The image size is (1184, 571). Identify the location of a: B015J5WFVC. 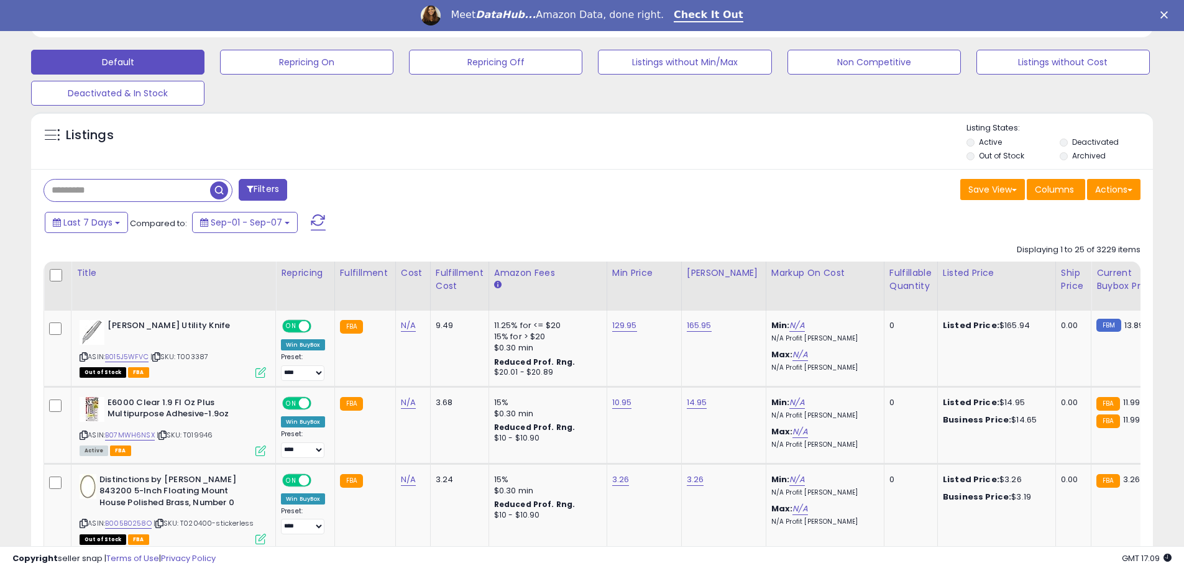
(127, 357).